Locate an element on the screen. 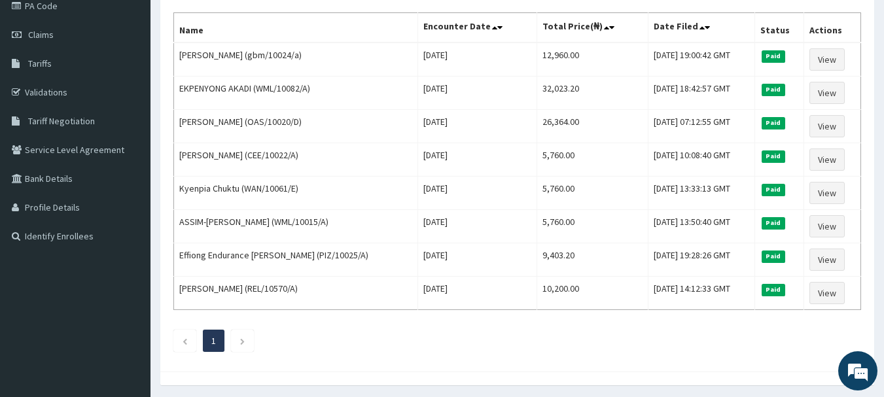  td: EKPENYONG AKADI (WML/10082/A) is located at coordinates (296, 93).